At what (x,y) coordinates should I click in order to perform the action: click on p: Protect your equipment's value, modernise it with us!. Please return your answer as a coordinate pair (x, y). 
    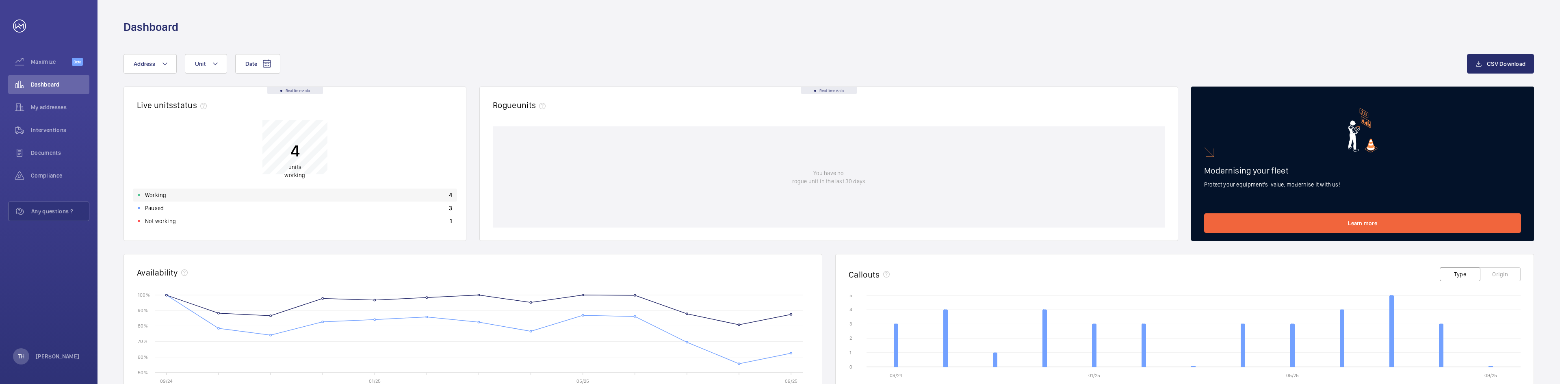
    Looking at the image, I should click on (1362, 184).